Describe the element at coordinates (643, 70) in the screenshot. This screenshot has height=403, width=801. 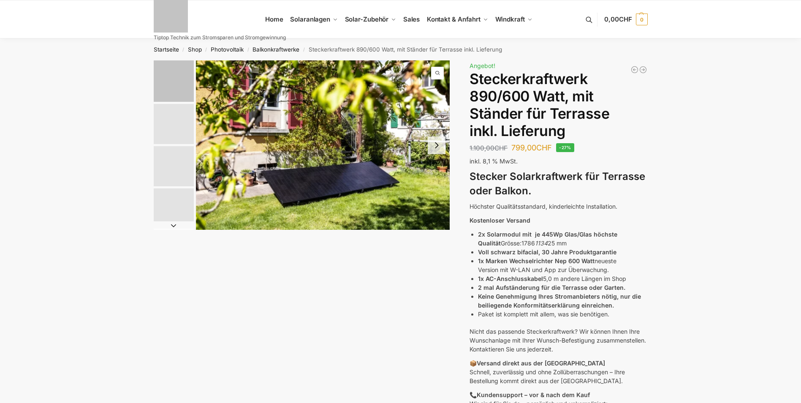
I see `a: Balkonkraftwerk 1780 Watt mit 4 KWh Zendure Batteriespeicher Notstrom fähig` at that location.